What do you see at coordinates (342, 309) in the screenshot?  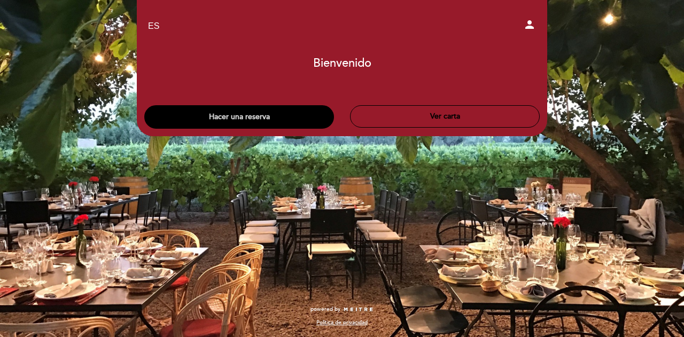 I see `a: powered by` at bounding box center [342, 309].